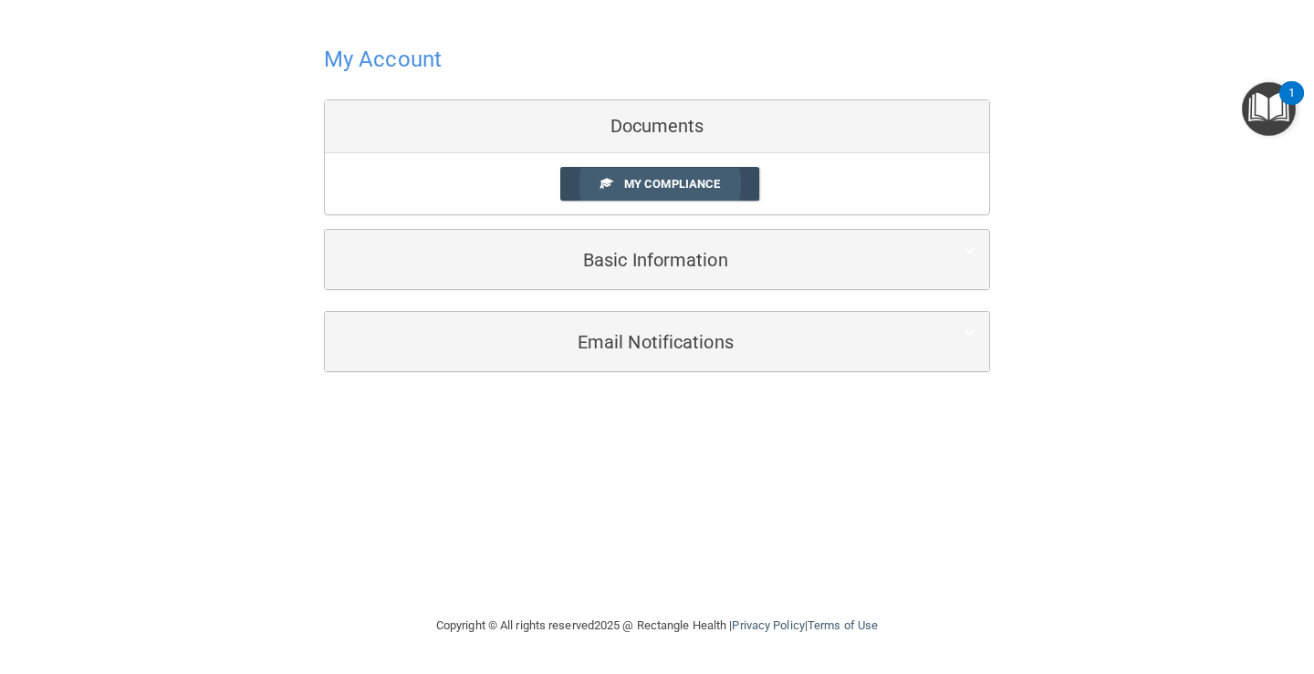  I want to click on h5: Email Notifications, so click(629, 342).